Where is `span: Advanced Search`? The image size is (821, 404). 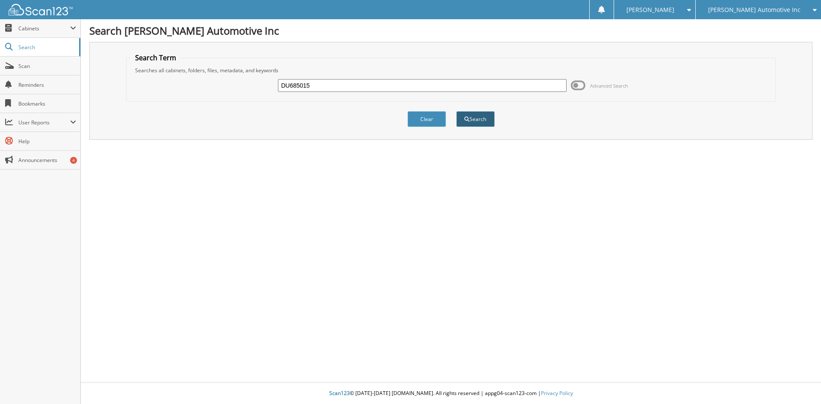 span: Advanced Search is located at coordinates (609, 86).